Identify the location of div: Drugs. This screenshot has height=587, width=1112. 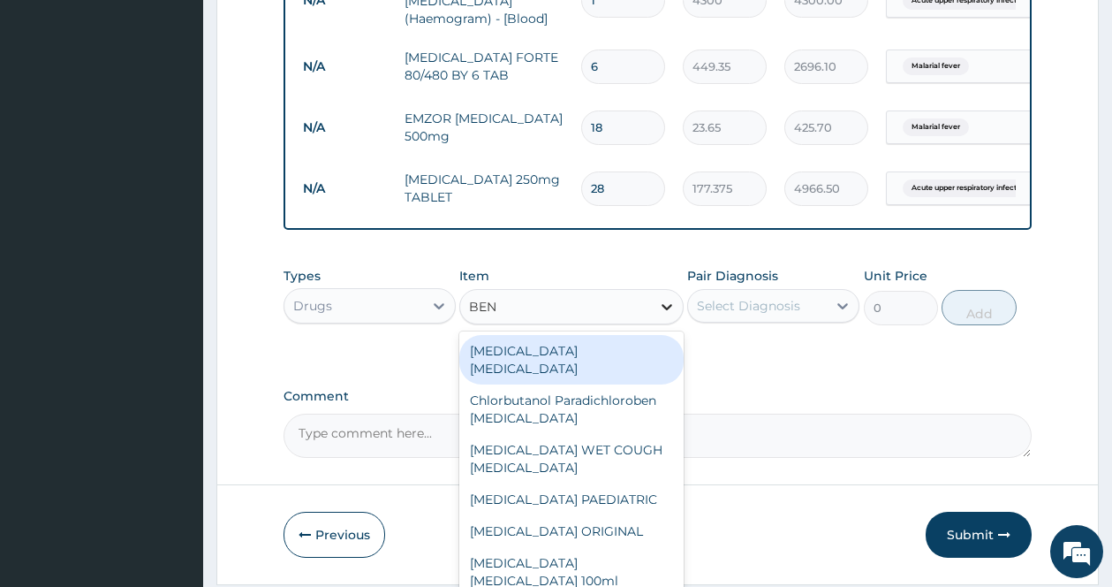
(313, 306).